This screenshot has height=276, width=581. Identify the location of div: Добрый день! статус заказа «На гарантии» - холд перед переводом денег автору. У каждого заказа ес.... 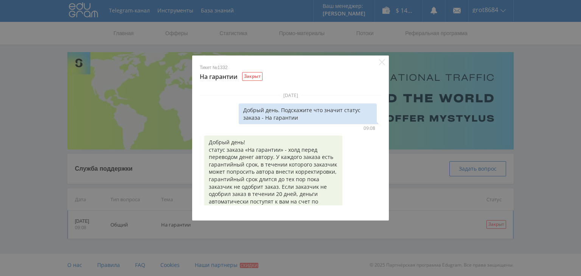
(273, 176).